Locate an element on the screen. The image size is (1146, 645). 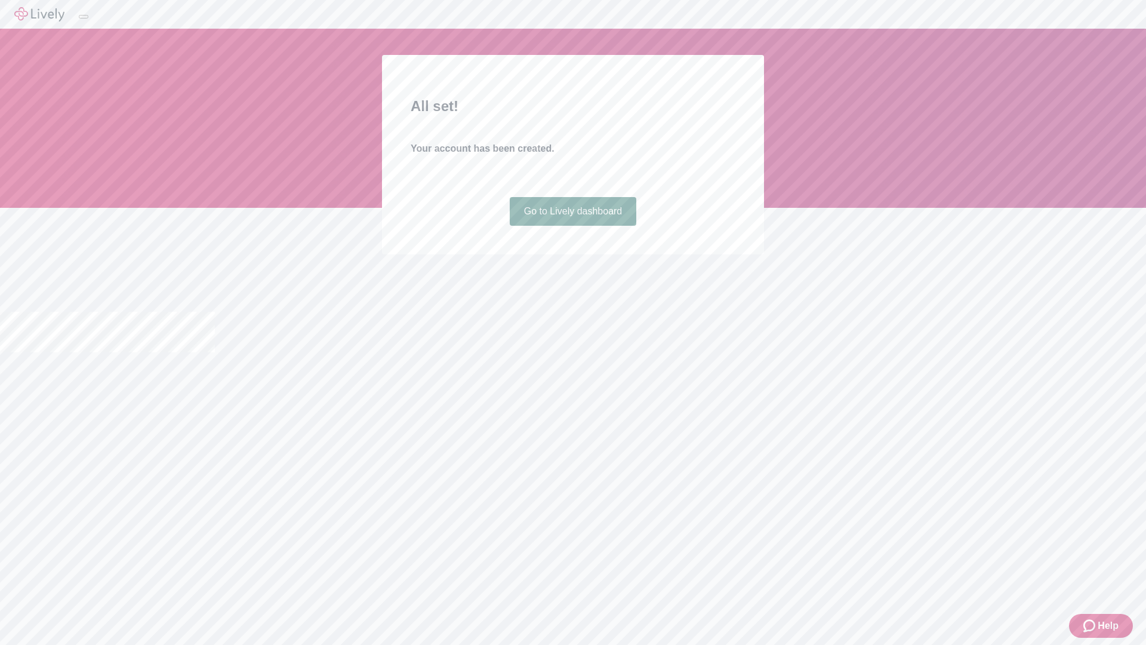
svg: Zendesk support icon is located at coordinates (1090, 625).